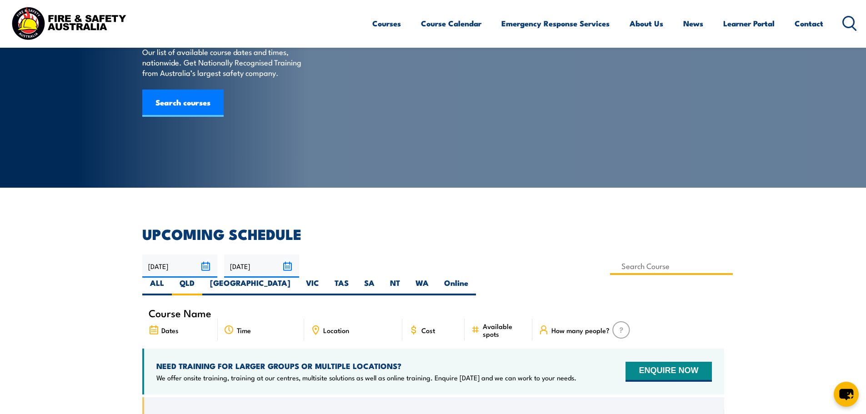 The width and height of the screenshot is (866, 414). What do you see at coordinates (422, 286) in the screenshot?
I see `label: WA` at bounding box center [422, 286].